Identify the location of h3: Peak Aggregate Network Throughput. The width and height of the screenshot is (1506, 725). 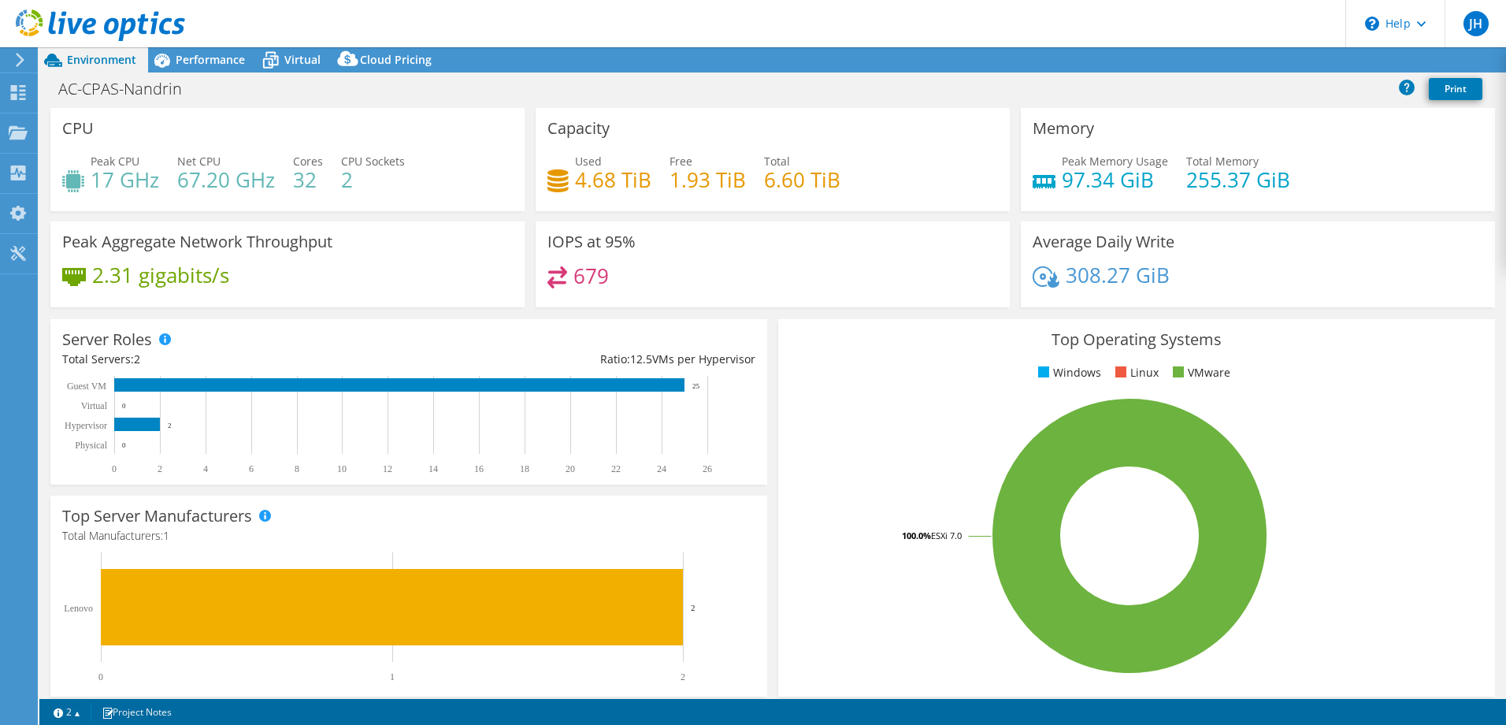
(197, 242).